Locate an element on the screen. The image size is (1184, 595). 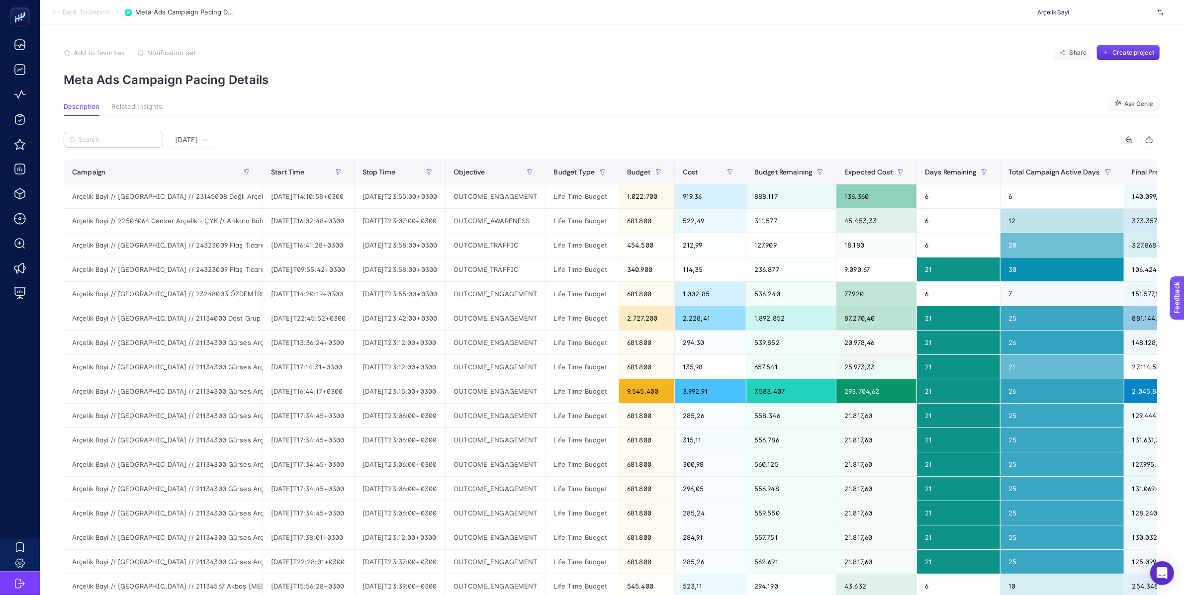
button: Notification set is located at coordinates (167, 53).